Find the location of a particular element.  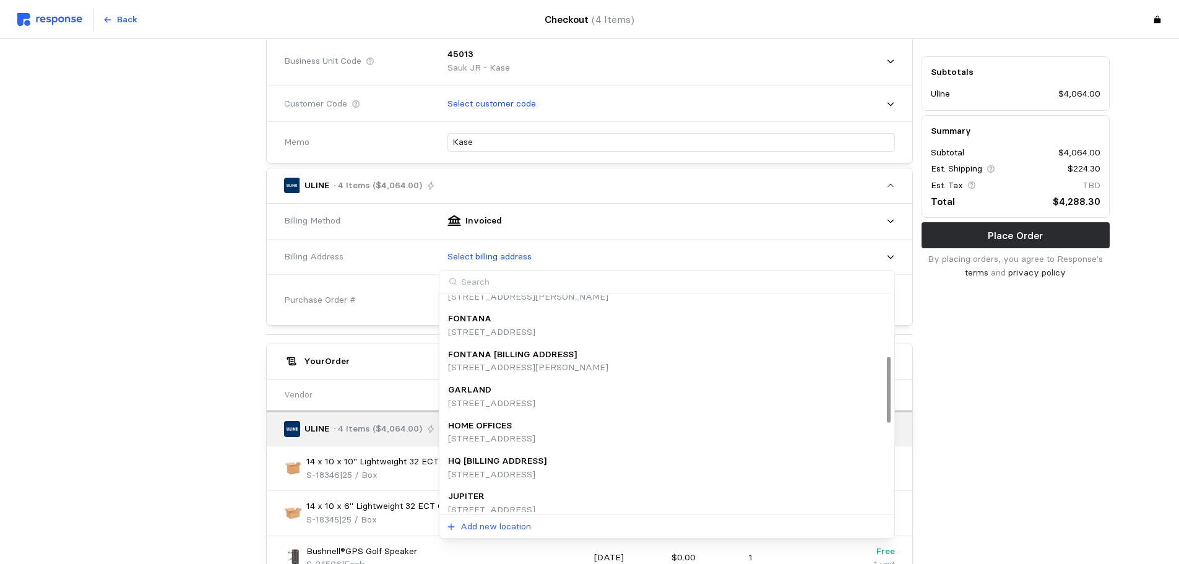

p: Back is located at coordinates (127, 20).